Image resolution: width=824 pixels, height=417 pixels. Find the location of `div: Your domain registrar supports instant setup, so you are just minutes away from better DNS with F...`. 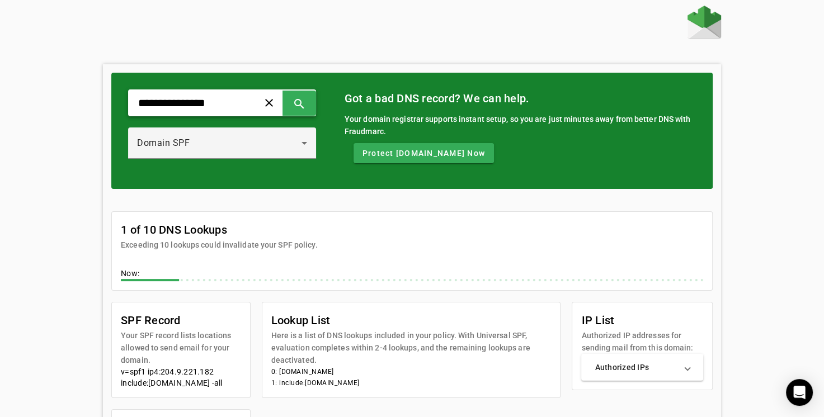

div: Your domain registrar supports instant setup, so you are just minutes away from better DNS with F... is located at coordinates (520, 125).